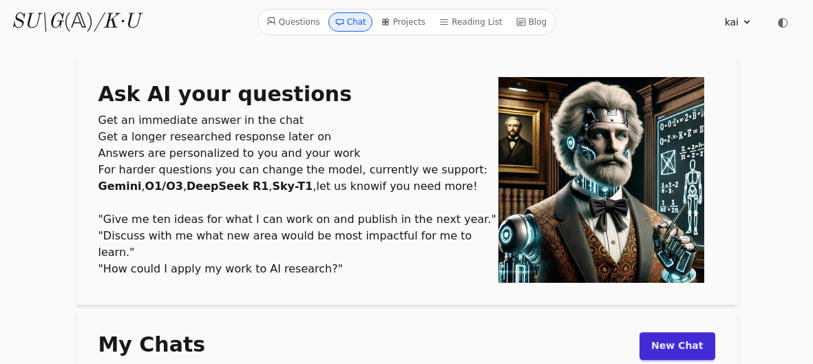 The image size is (813, 364). What do you see at coordinates (471, 22) in the screenshot?
I see `a: Reading List` at bounding box center [471, 22].